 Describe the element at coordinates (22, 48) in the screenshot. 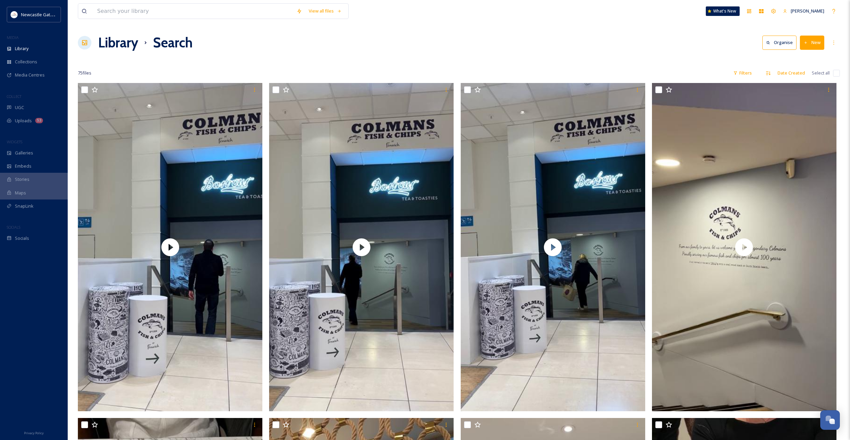

I see `span: Library` at that location.